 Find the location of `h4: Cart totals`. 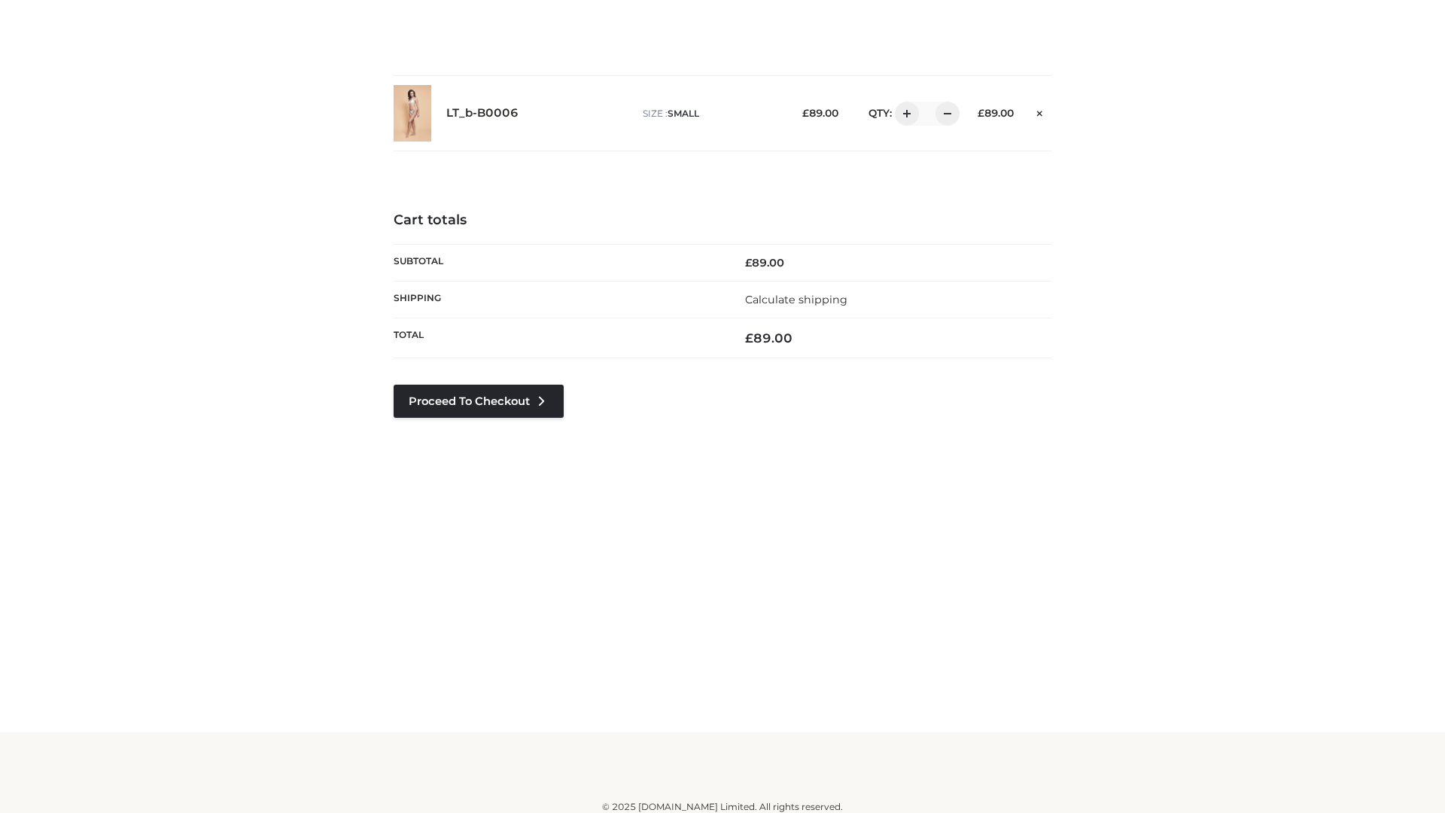

h4: Cart totals is located at coordinates (722, 220).